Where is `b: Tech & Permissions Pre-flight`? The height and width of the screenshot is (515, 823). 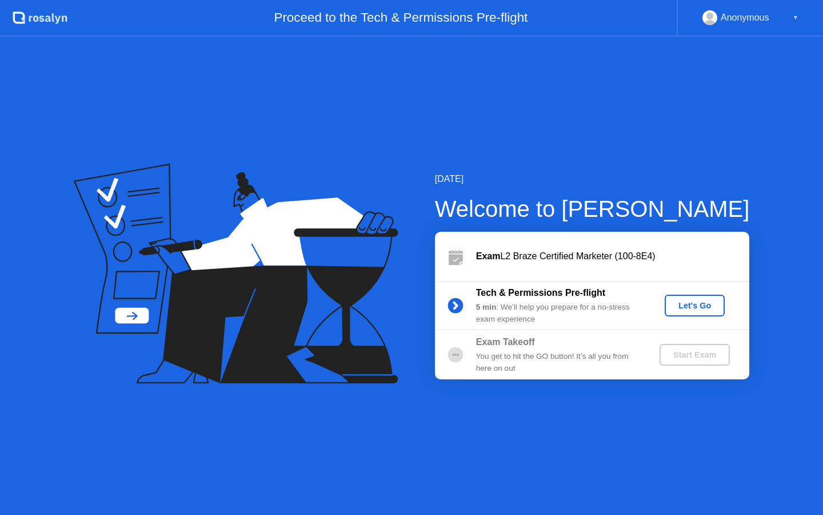 b: Tech & Permissions Pre-flight is located at coordinates (541, 292).